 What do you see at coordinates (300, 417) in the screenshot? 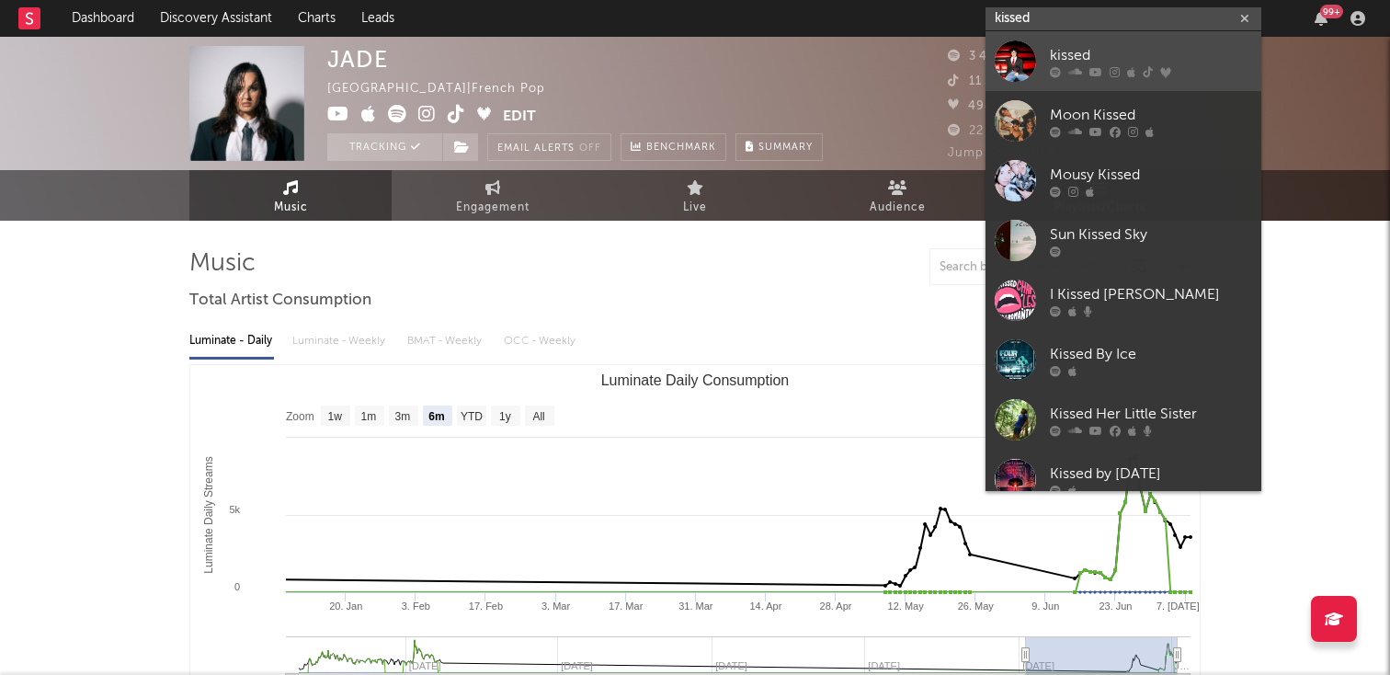
I see `text: Zoom` at bounding box center [300, 417].